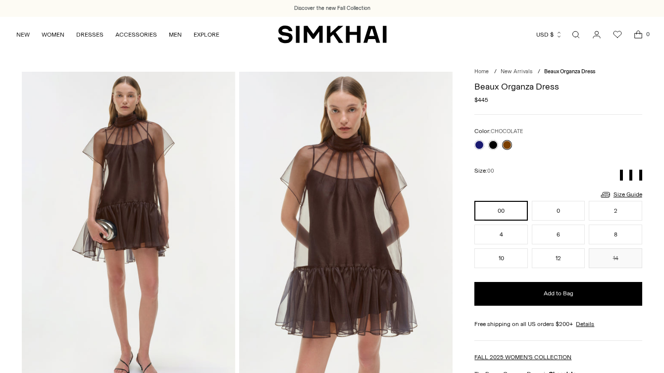 This screenshot has height=373, width=664. What do you see at coordinates (481, 71) in the screenshot?
I see `a: Home` at bounding box center [481, 71].